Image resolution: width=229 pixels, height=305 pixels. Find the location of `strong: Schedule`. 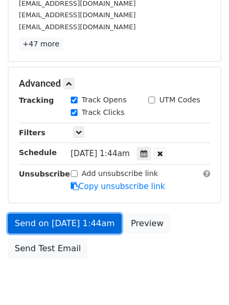

strong: Schedule is located at coordinates (38, 153).